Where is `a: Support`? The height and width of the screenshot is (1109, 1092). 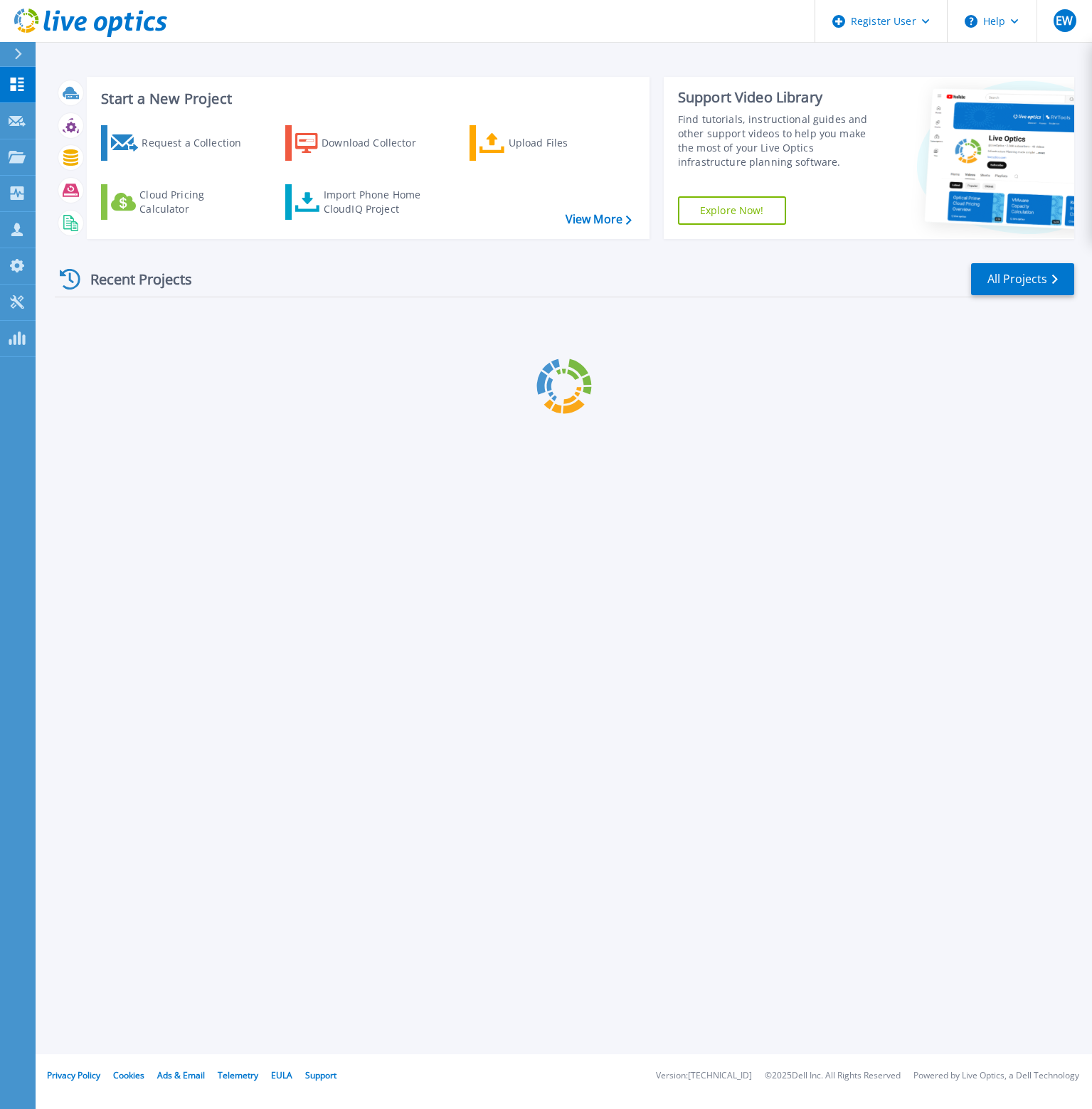
a: Support is located at coordinates (321, 1074).